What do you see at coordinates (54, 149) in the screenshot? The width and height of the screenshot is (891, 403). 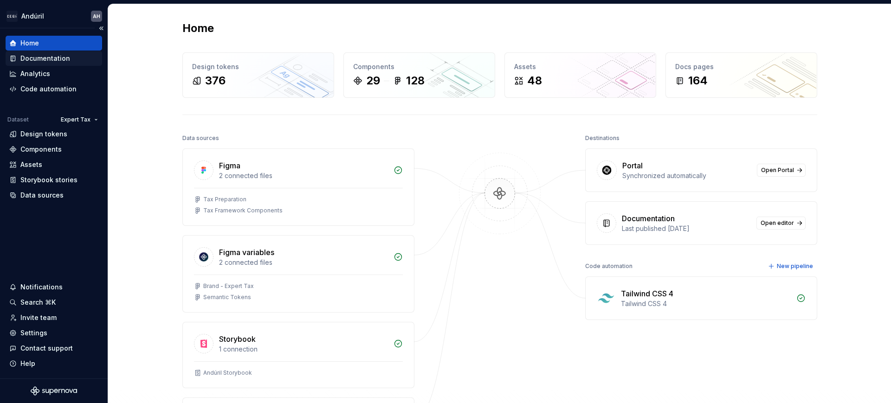 I see `a: Components` at bounding box center [54, 149].